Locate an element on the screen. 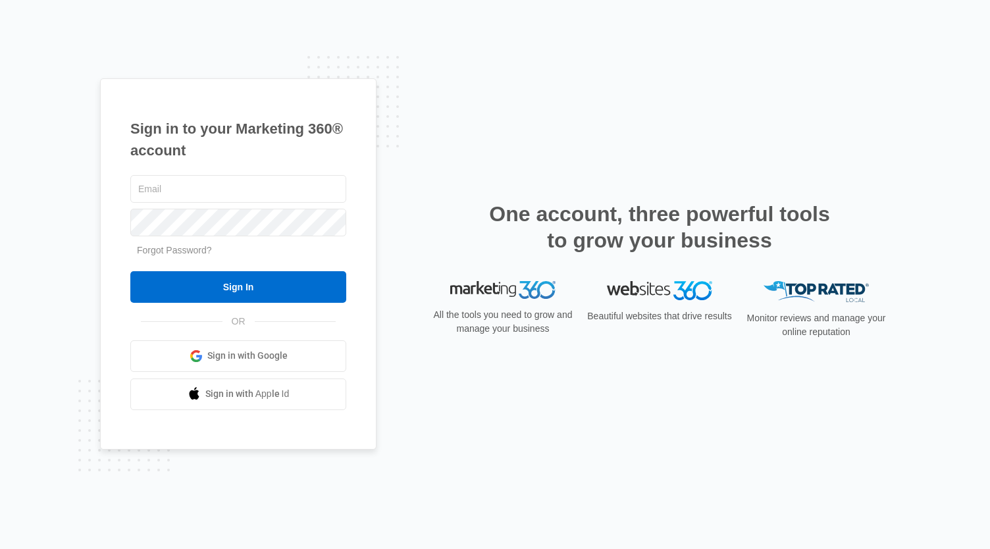 This screenshot has height=549, width=990. p: Monitor reviews and manage your online reputation is located at coordinates (816, 325).